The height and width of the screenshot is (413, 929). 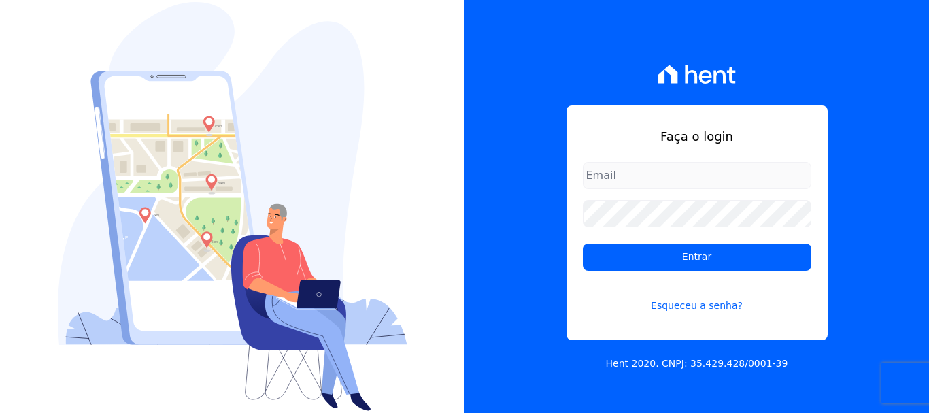 I want to click on input: Entrar, so click(x=697, y=257).